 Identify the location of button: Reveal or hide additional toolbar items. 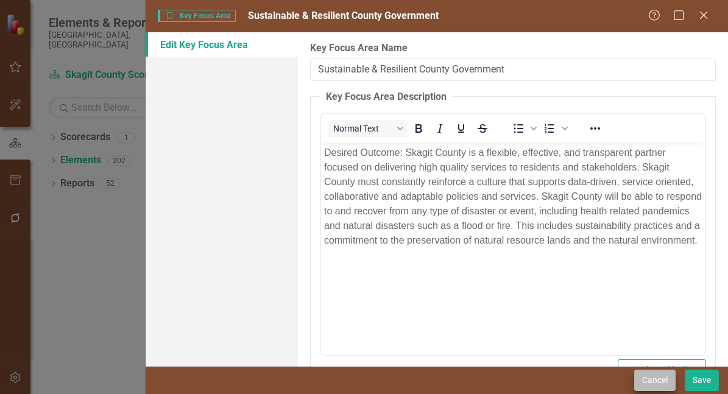
(595, 129).